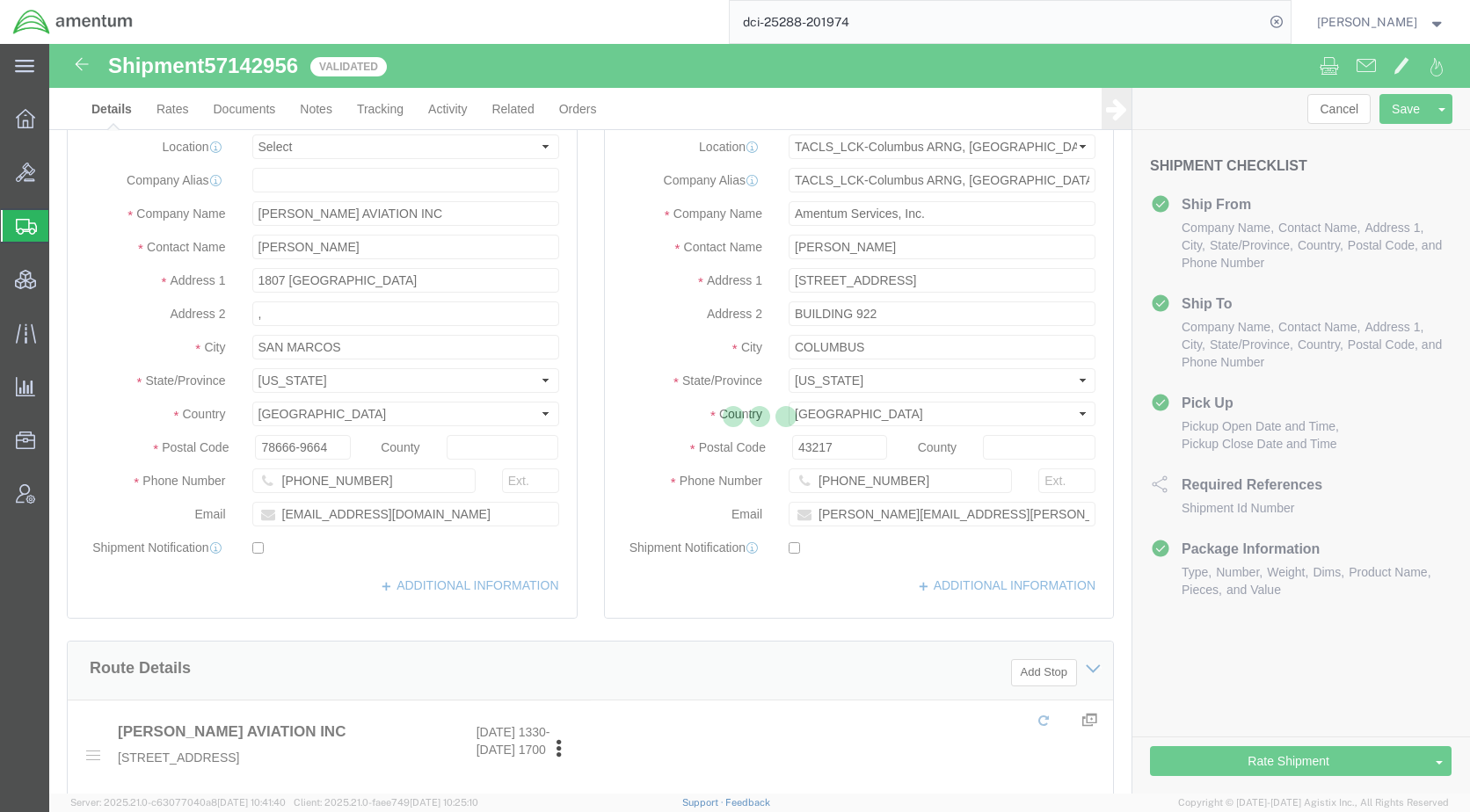 This screenshot has height=812, width=1470. Describe the element at coordinates (1367, 22) in the screenshot. I see `span: Kent Gilman` at that location.